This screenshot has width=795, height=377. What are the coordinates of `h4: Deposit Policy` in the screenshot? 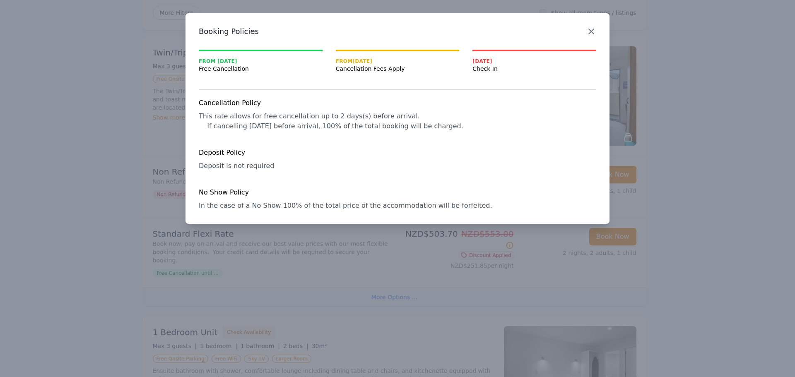 It's located at (397, 153).